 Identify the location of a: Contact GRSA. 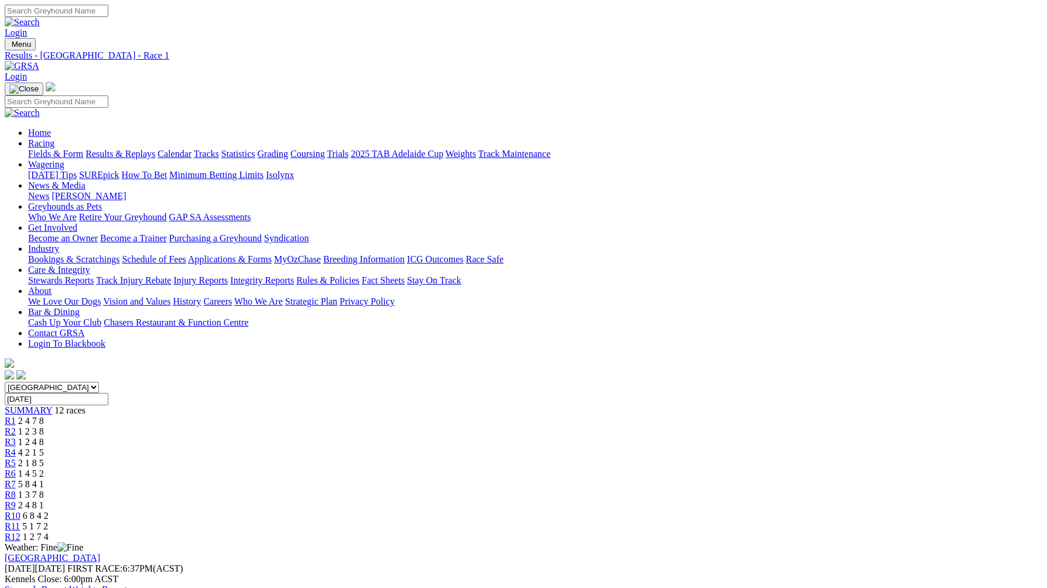
(56, 332).